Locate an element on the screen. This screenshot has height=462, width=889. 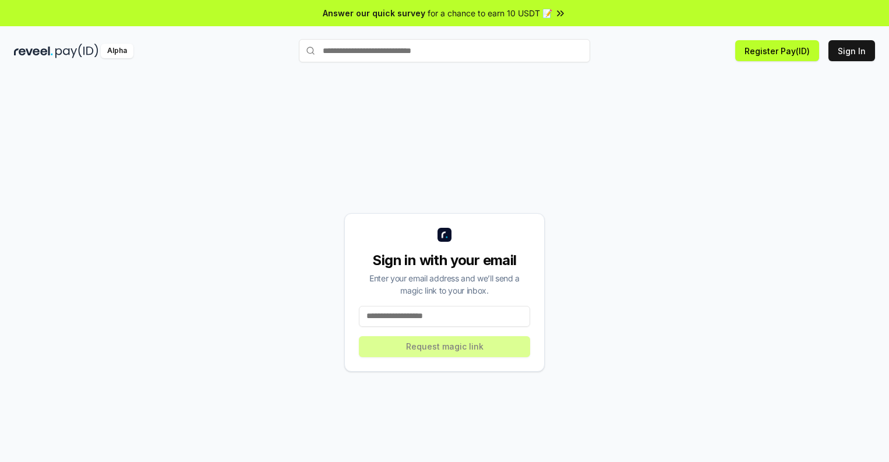
span: Answer our quick survey is located at coordinates (374, 13).